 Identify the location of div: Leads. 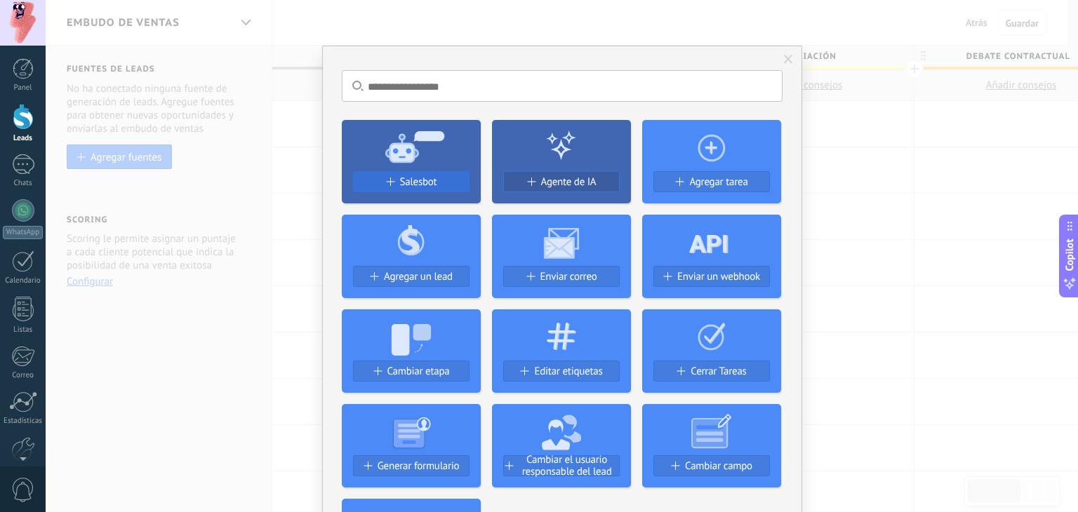
(23, 138).